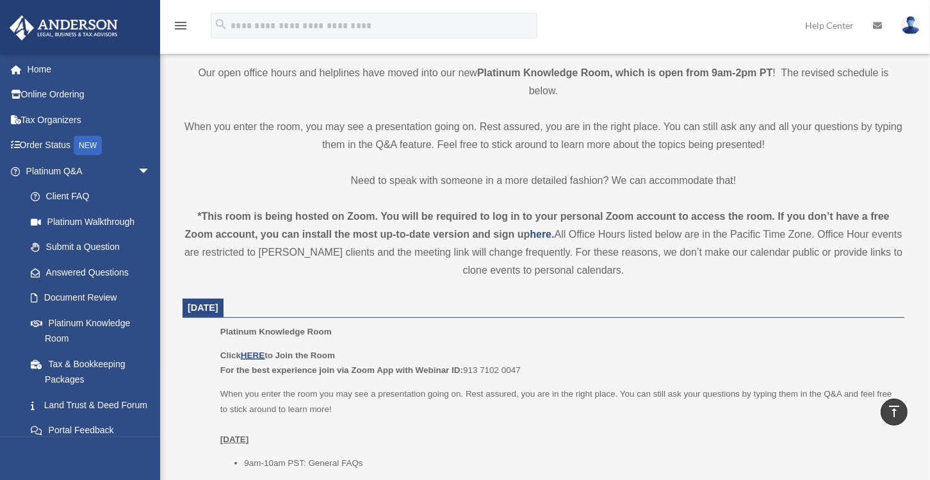 This screenshot has height=480, width=930. What do you see at coordinates (93, 371) in the screenshot?
I see `a: Tax & Bookkeeping Packages` at bounding box center [93, 371].